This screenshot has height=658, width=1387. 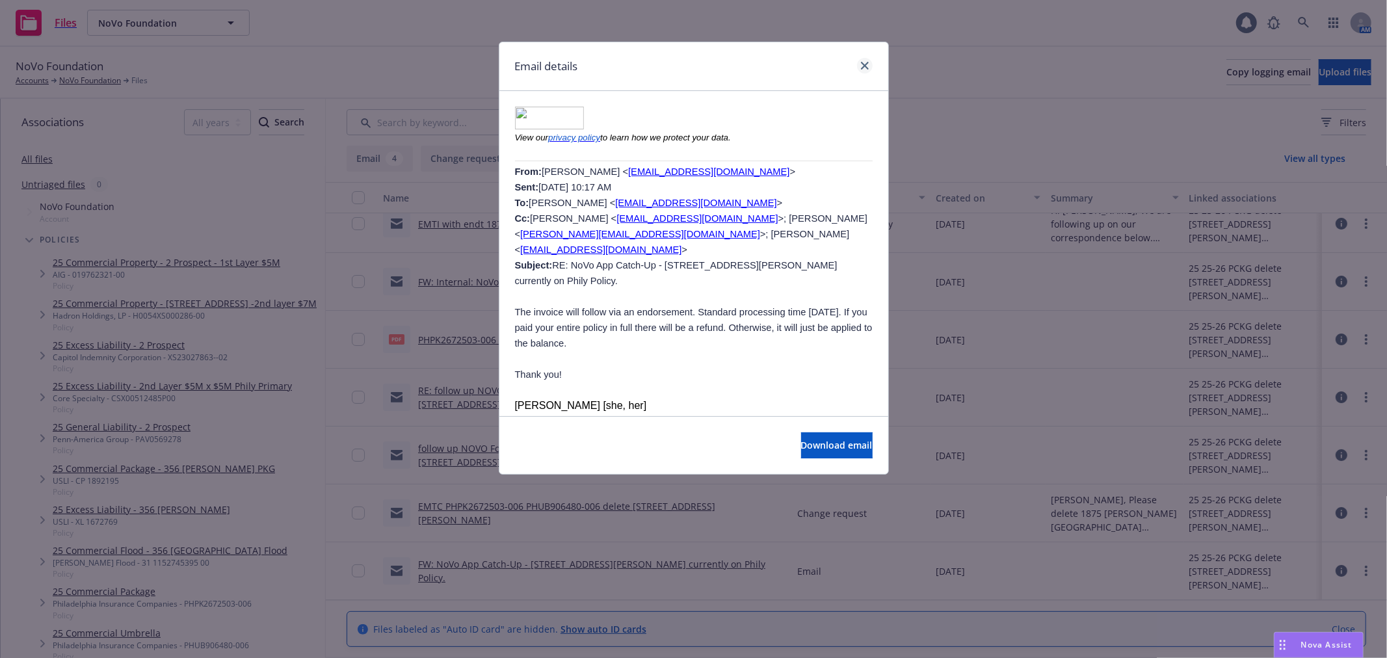 What do you see at coordinates (1319, 645) in the screenshot?
I see `button: Nova Assist` at bounding box center [1319, 645].